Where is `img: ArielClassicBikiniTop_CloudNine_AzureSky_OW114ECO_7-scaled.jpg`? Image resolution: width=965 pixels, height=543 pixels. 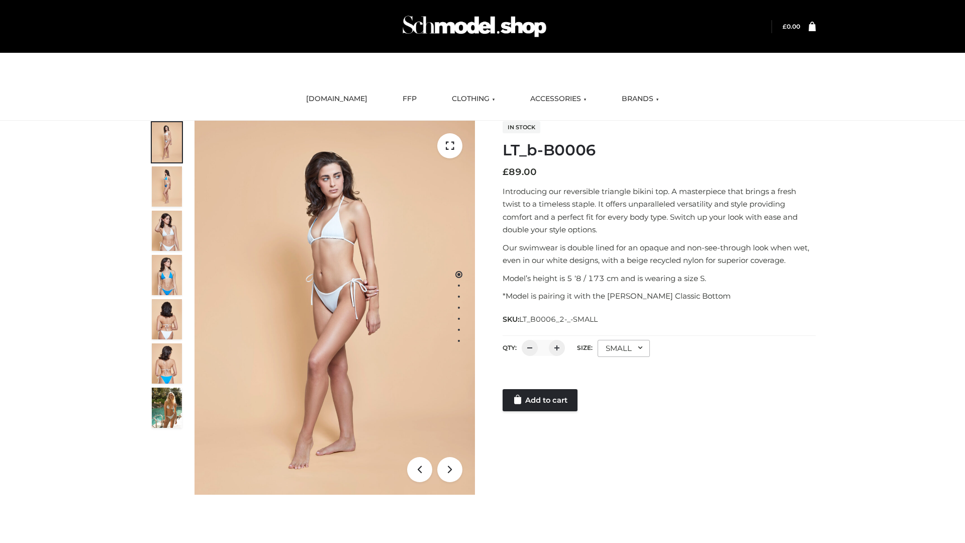
img: ArielClassicBikiniTop_CloudNine_AzureSky_OW114ECO_7-scaled.jpg is located at coordinates (167, 319).